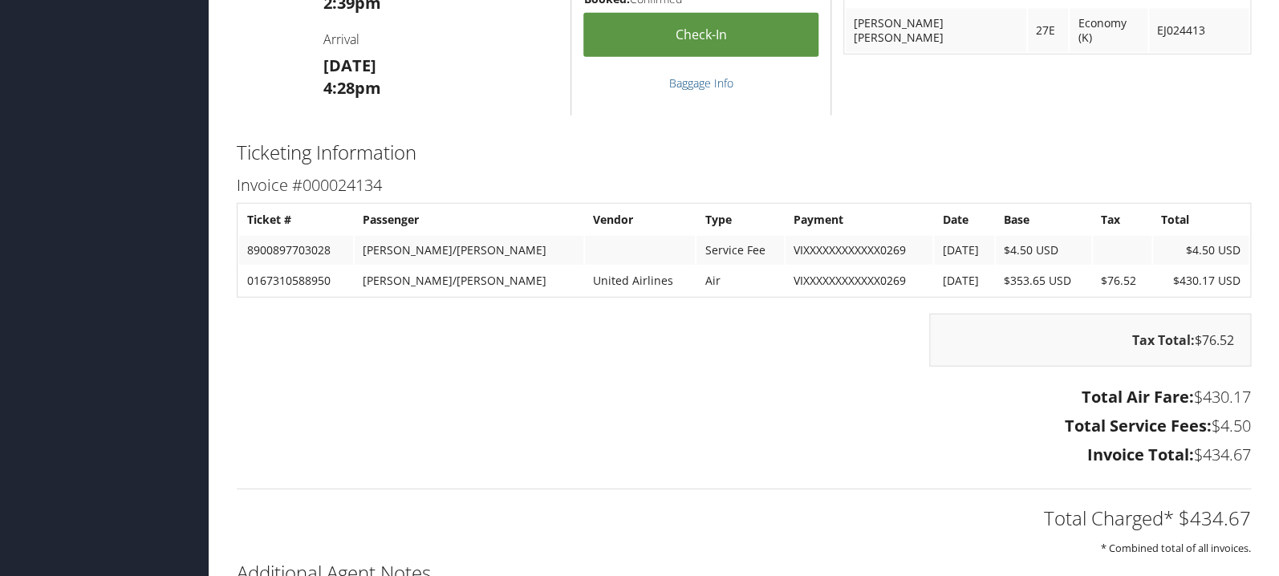 The width and height of the screenshot is (1279, 576). I want to click on td: EJ024413, so click(1199, 31).